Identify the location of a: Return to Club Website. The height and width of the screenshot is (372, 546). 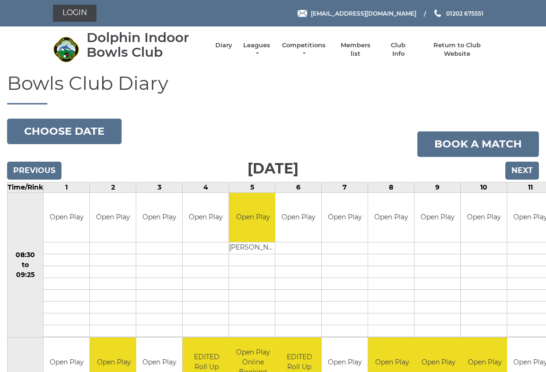
(457, 50).